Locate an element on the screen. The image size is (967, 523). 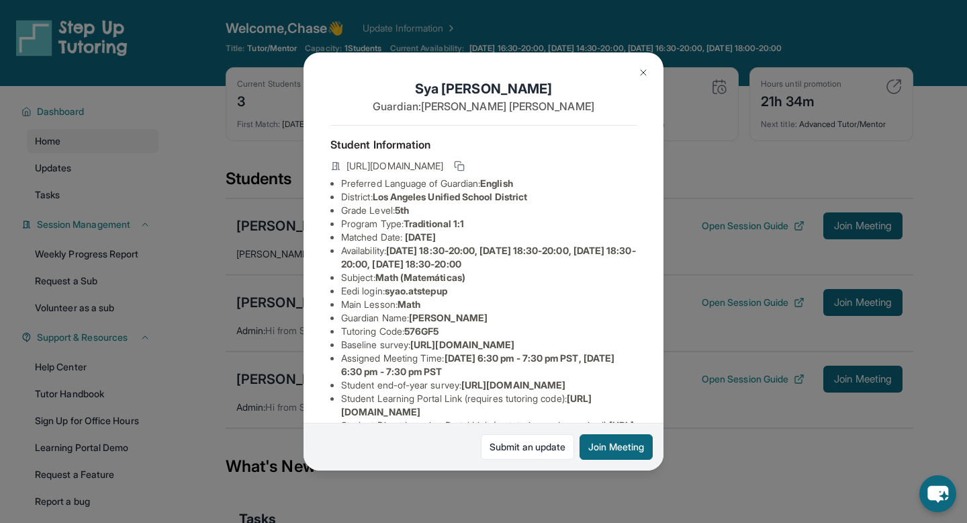
button: chat-button is located at coordinates (938, 493).